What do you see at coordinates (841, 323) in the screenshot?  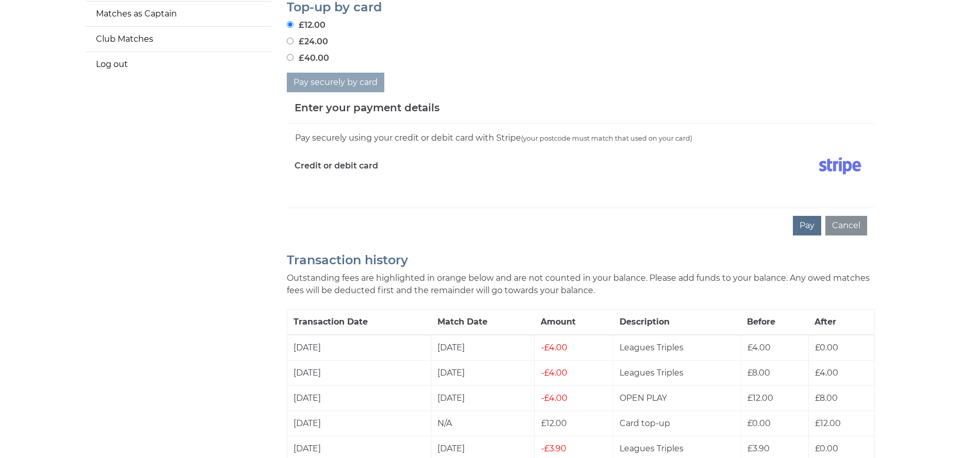 I see `th: After` at bounding box center [841, 323].